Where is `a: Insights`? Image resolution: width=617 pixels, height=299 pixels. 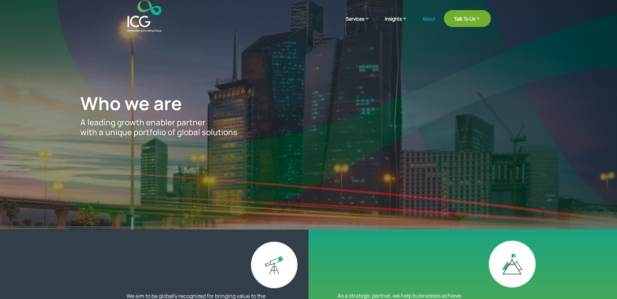
a: Insights is located at coordinates (400, 24).